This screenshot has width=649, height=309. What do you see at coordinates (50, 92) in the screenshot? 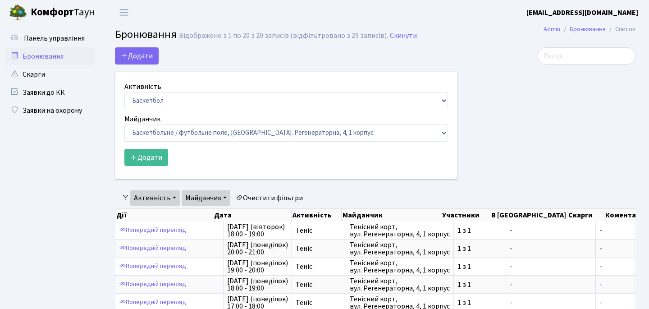
I see `a: Заявки до КК` at bounding box center [50, 92].